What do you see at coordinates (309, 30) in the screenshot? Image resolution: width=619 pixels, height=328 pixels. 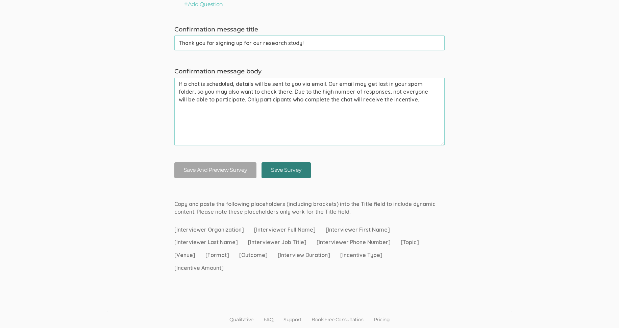 I see `label: Confirmation message title` at bounding box center [309, 30].